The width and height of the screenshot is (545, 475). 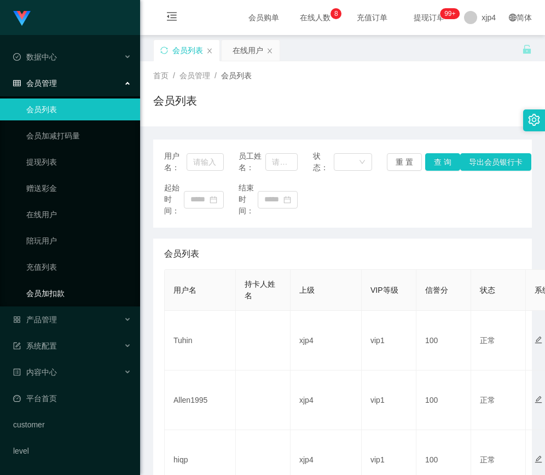 I want to click on i: 图标: global, so click(x=512, y=17).